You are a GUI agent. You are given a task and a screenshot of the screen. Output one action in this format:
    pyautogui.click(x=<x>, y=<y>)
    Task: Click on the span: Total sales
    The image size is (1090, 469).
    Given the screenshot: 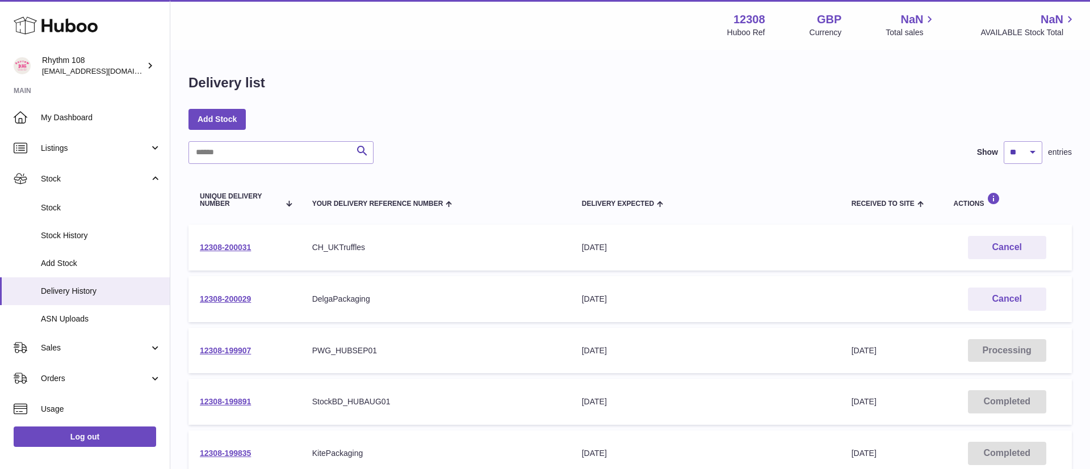 What is the action you would take?
    pyautogui.click(x=910, y=32)
    